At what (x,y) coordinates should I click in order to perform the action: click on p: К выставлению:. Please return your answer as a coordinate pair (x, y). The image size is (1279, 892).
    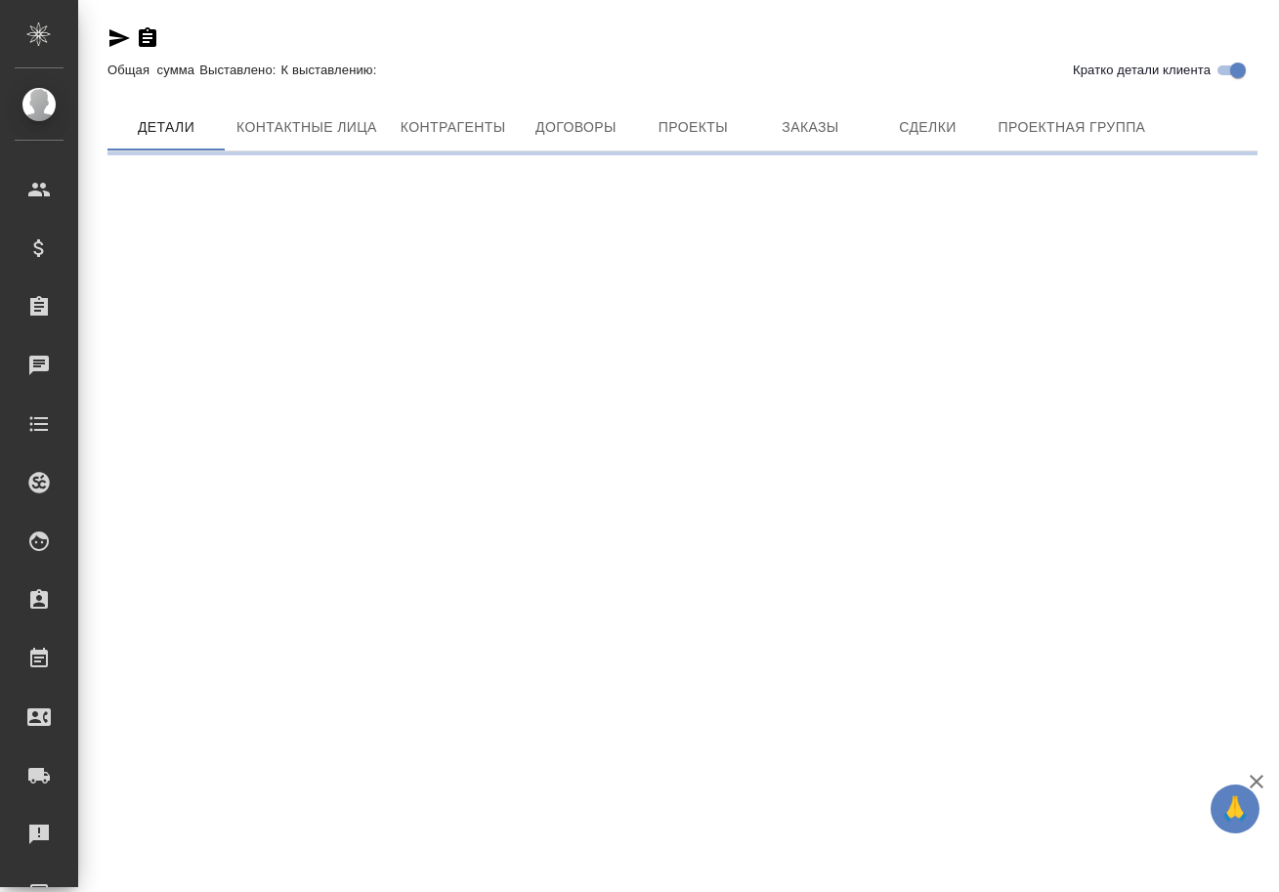
    Looking at the image, I should click on (331, 69).